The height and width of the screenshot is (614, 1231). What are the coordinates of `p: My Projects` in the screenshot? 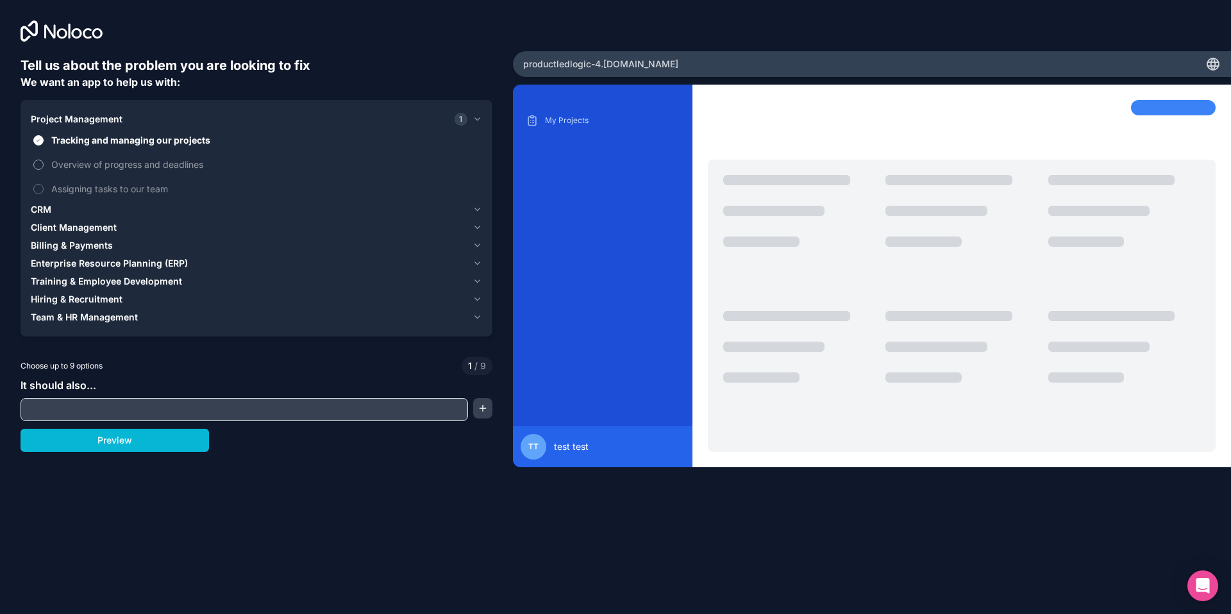 It's located at (612, 121).